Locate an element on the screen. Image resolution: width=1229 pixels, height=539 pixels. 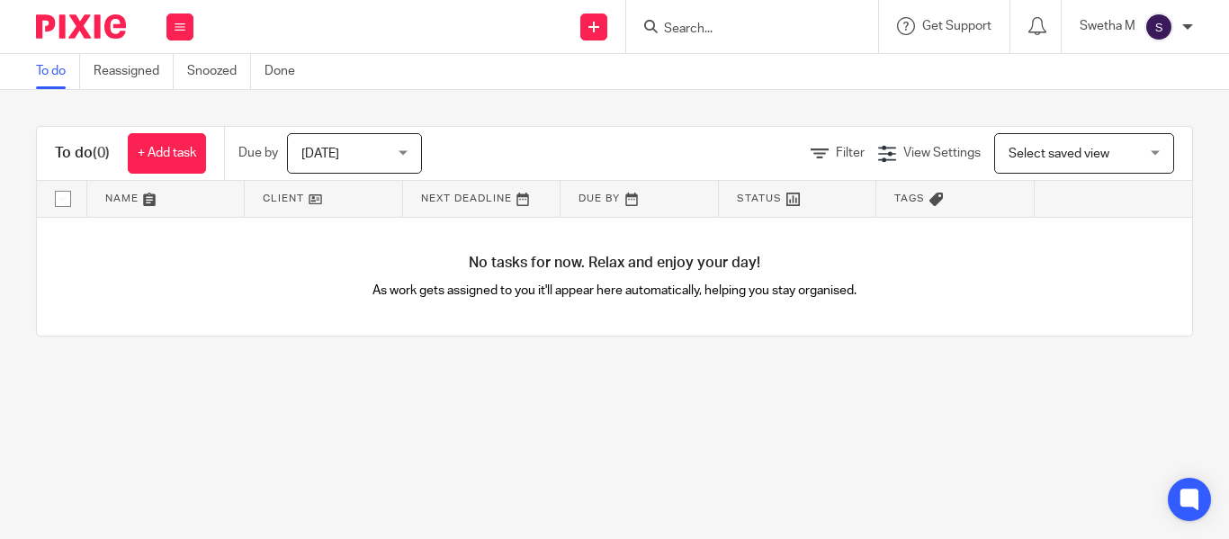
input: Search is located at coordinates (743, 30).